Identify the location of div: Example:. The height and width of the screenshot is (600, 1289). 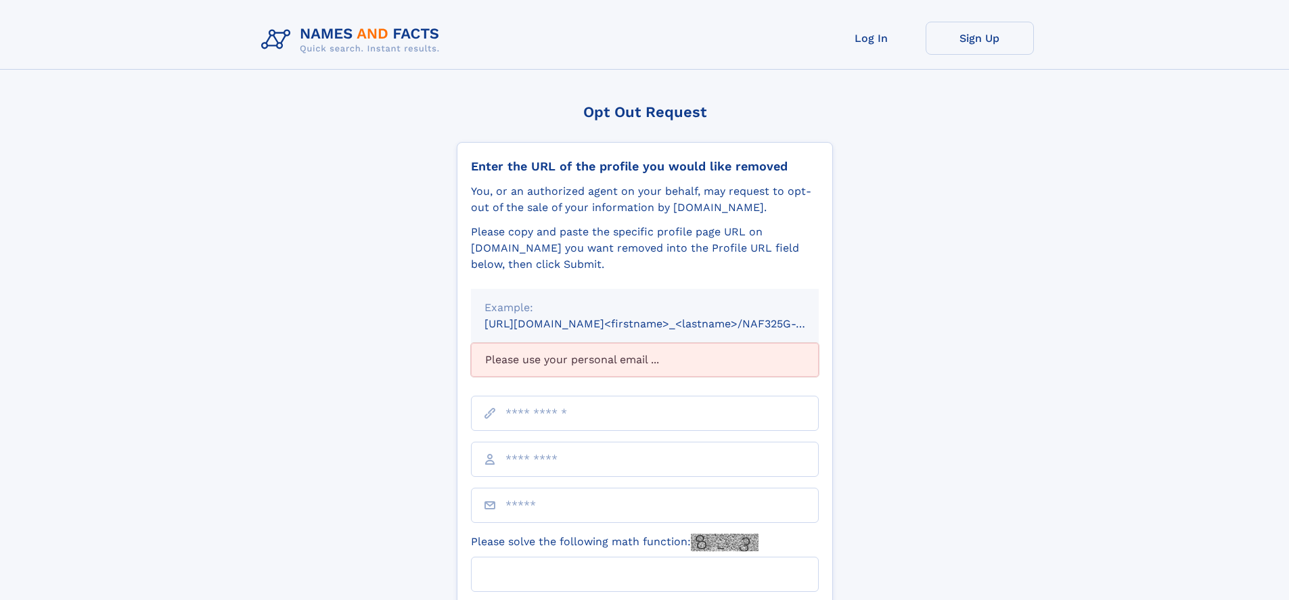
(645, 308).